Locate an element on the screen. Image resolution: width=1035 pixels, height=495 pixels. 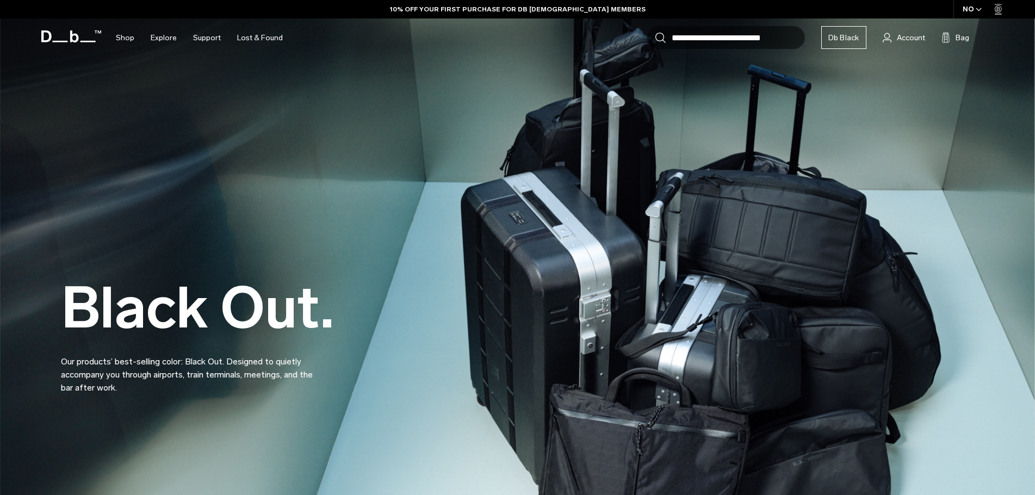
a: Support is located at coordinates (207, 38).